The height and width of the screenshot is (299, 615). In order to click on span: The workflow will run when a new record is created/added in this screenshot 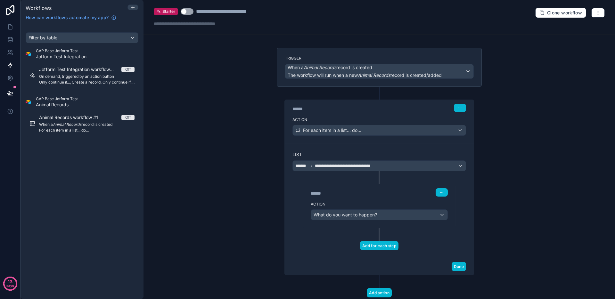, I will do `click(364, 75)`.